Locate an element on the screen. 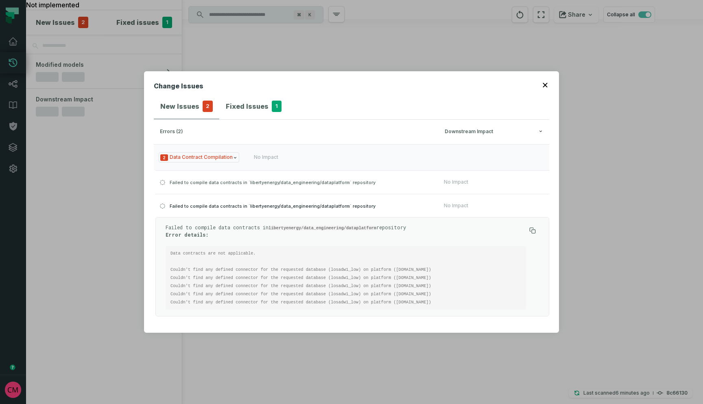 The image size is (703, 404). span: 2 is located at coordinates (207, 106).